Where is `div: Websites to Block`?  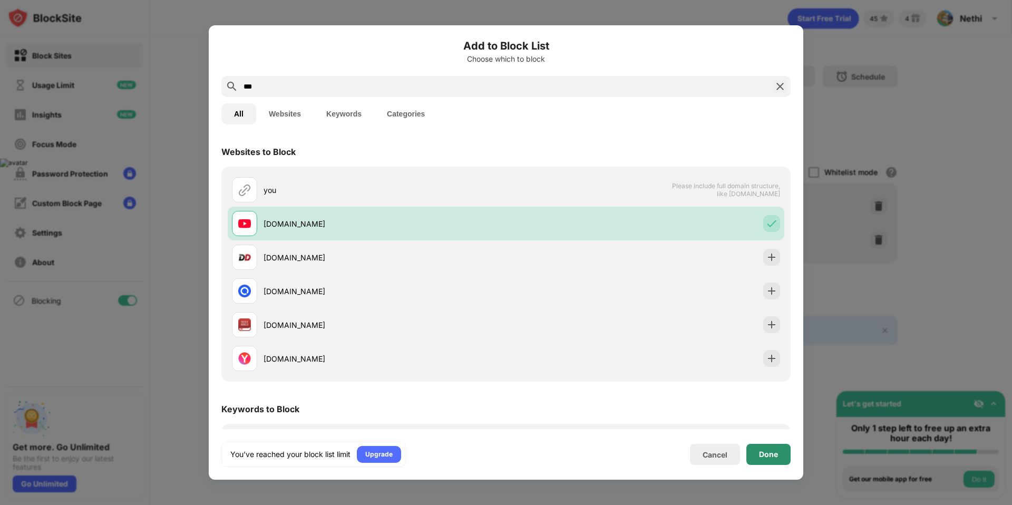 div: Websites to Block is located at coordinates (258, 152).